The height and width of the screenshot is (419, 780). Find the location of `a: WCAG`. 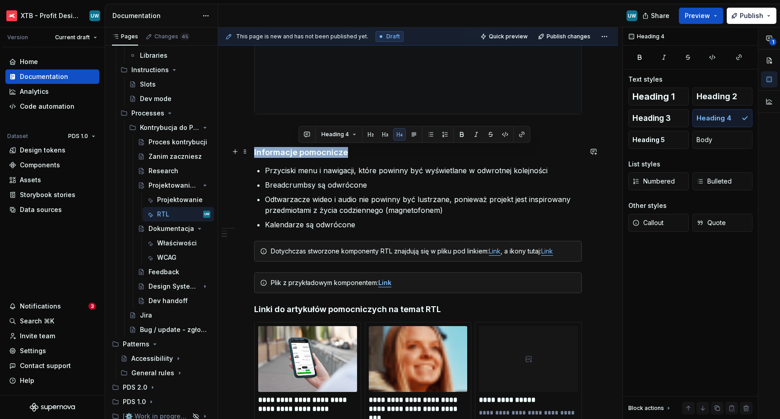

a: WCAG is located at coordinates (178, 258).